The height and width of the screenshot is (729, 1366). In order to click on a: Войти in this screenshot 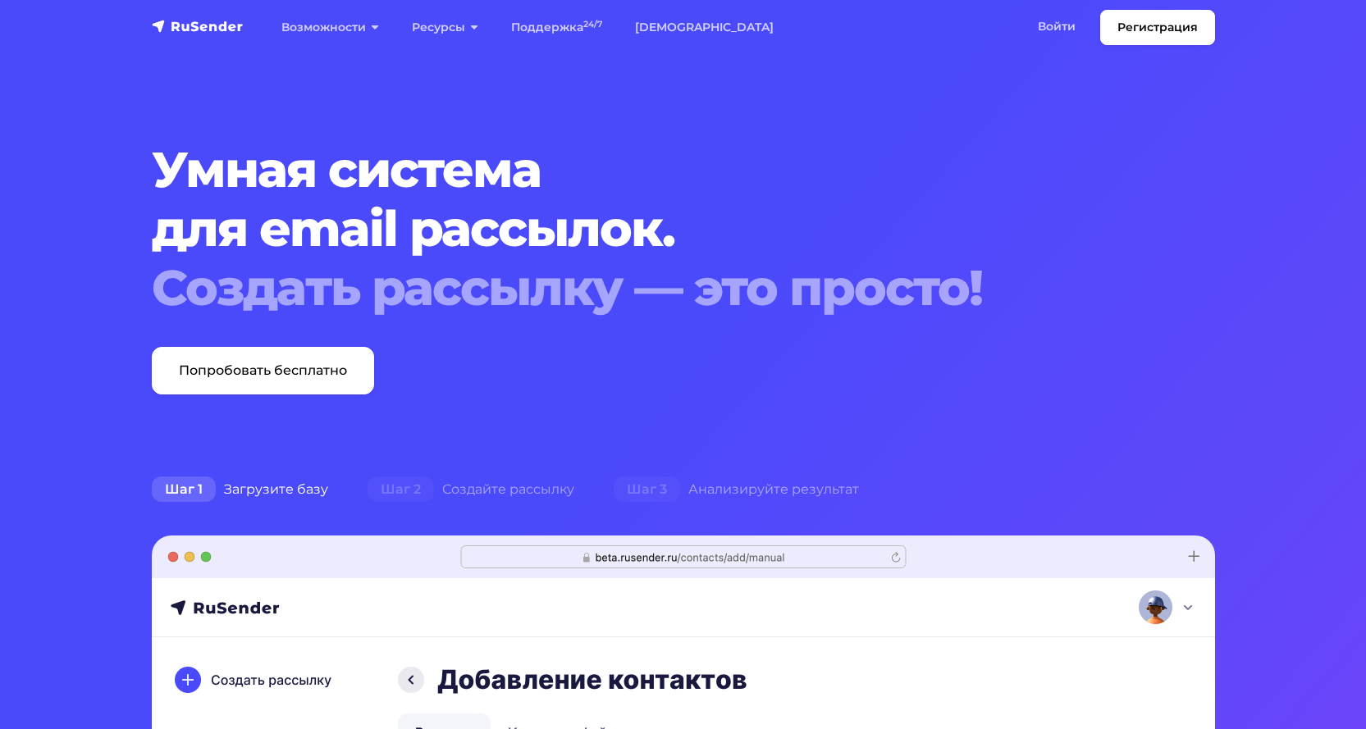, I will do `click(1057, 26)`.